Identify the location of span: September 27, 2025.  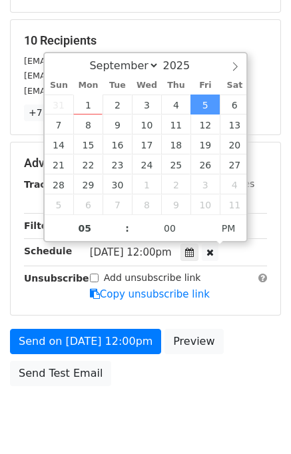
(234, 164).